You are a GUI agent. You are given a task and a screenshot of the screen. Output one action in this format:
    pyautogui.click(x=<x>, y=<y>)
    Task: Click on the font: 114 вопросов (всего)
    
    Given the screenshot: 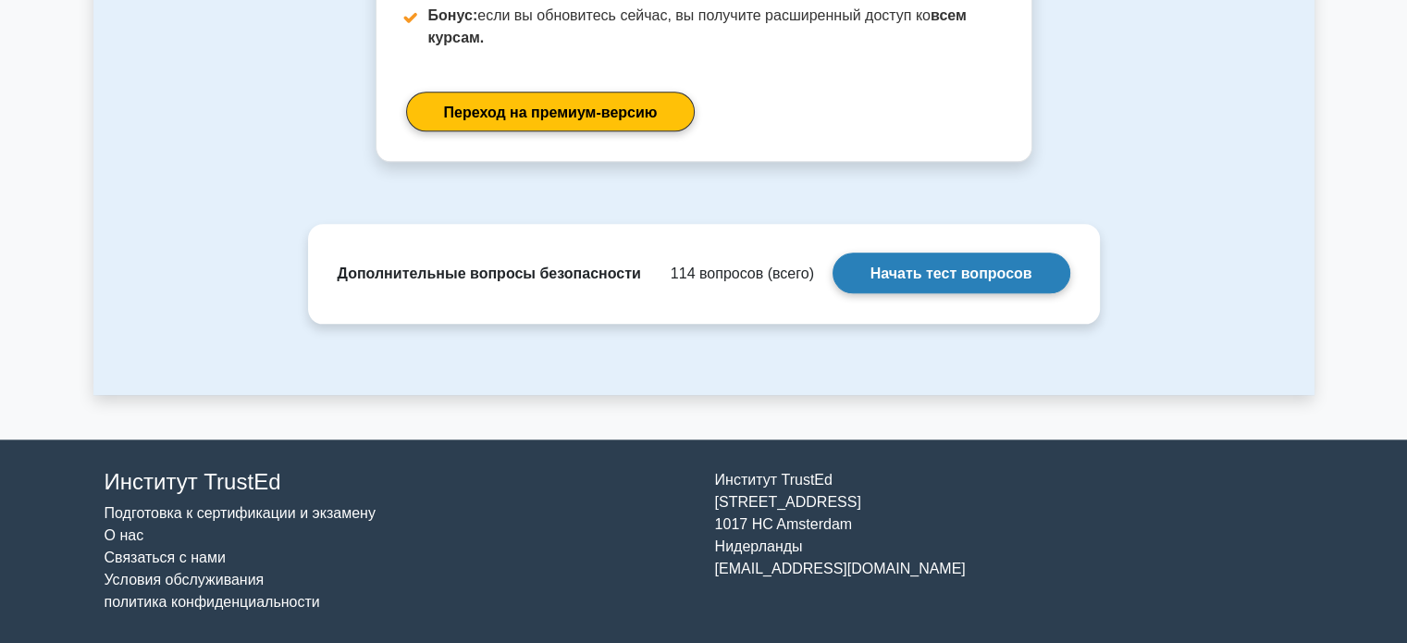 What is the action you would take?
    pyautogui.click(x=742, y=273)
    